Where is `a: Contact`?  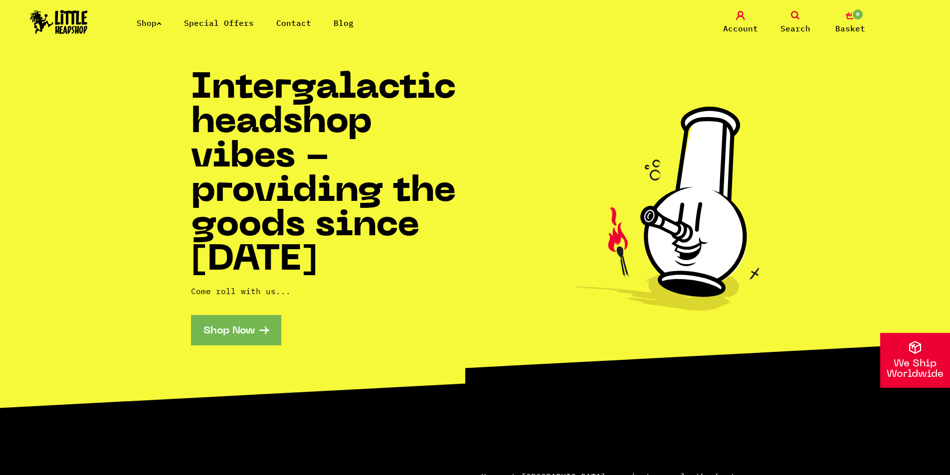 a: Contact is located at coordinates (294, 23).